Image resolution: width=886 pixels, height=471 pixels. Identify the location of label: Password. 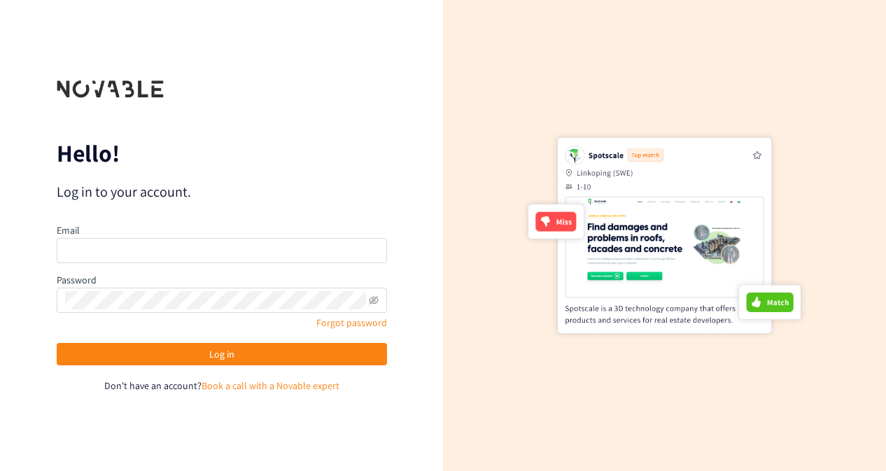
(76, 280).